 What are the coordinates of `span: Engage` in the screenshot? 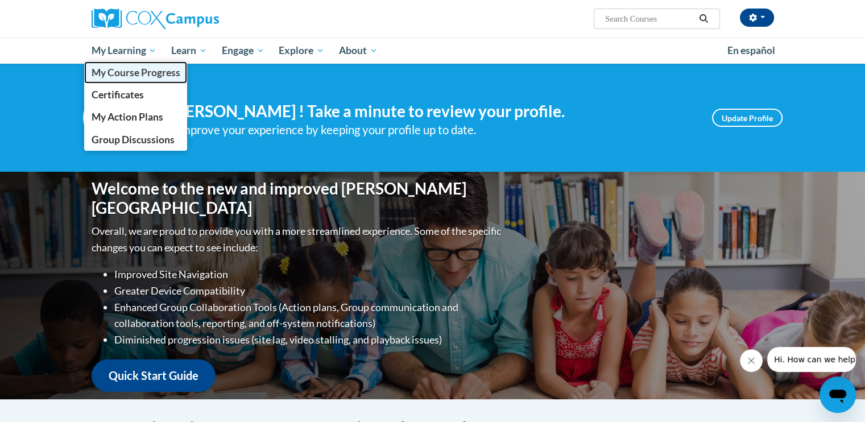 It's located at (243, 51).